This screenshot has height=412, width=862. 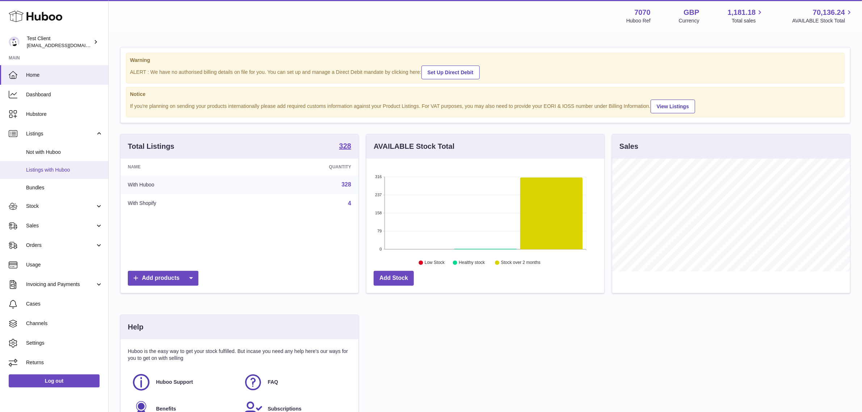 I want to click on span: AVAILABLE Stock Total, so click(x=823, y=21).